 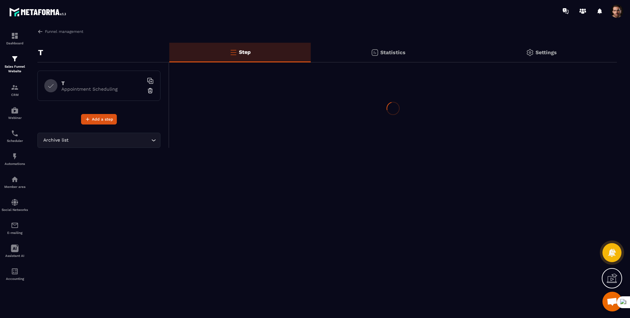 What do you see at coordinates (41, 53) in the screenshot?
I see `p: T` at bounding box center [41, 53].